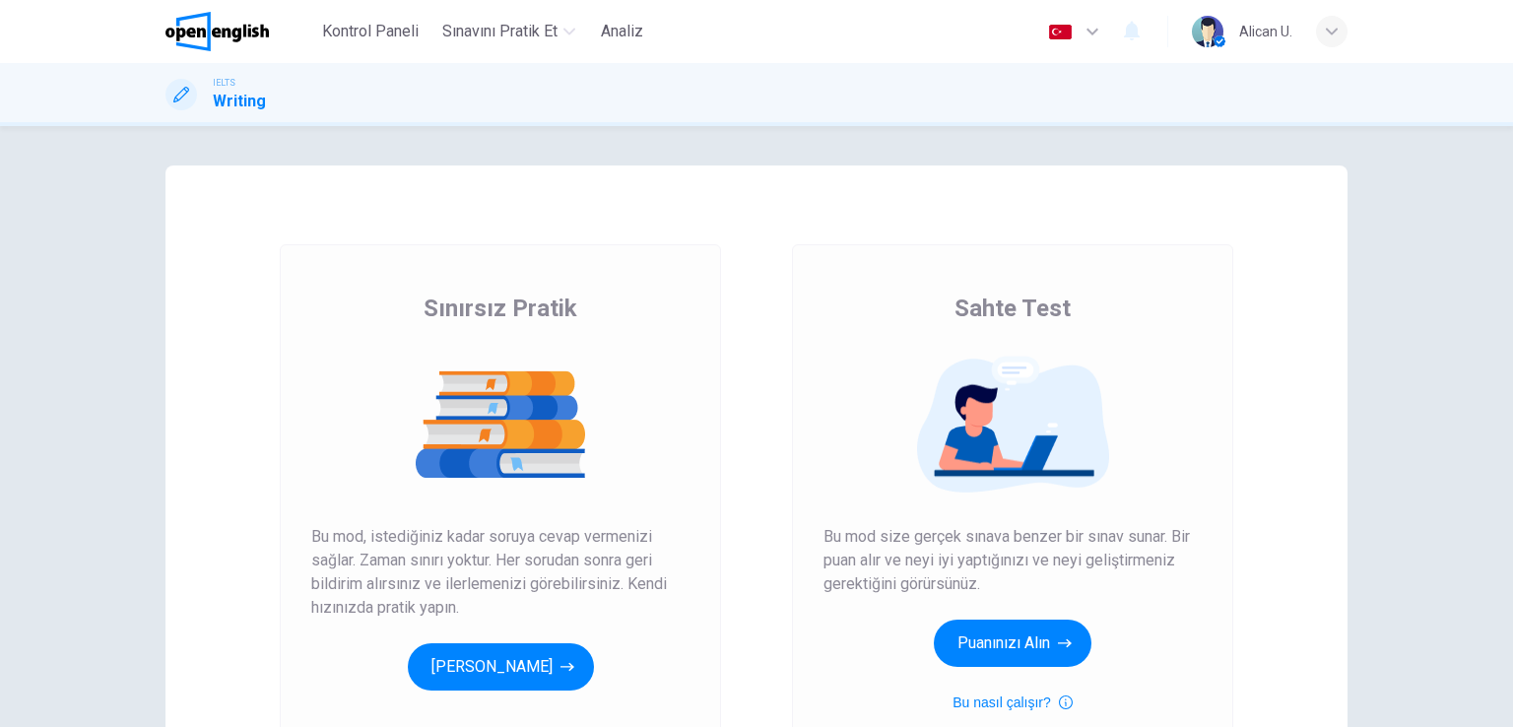 The image size is (1513, 727). Describe the element at coordinates (500, 308) in the screenshot. I see `span: Sınırsız Pratik` at that location.